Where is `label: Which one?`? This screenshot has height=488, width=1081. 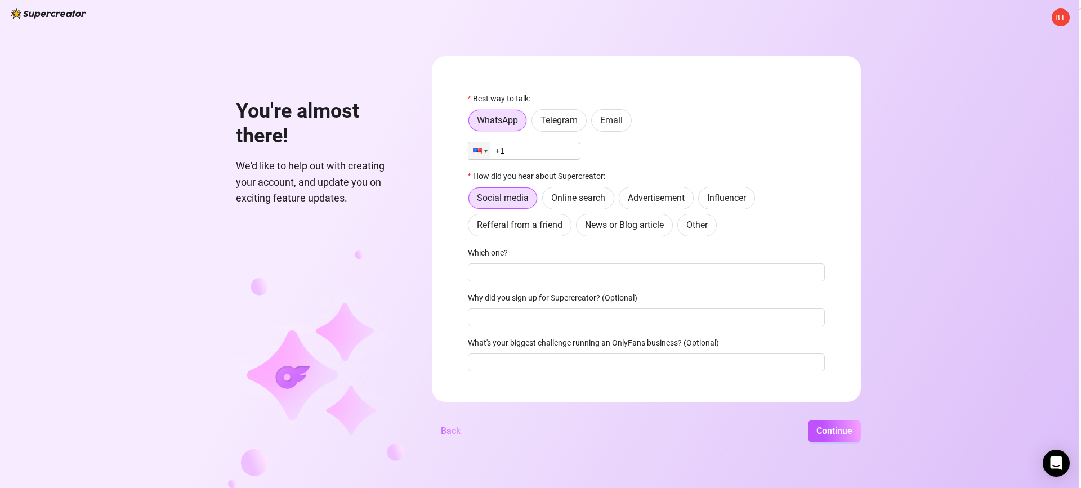
label: Which one? is located at coordinates (492, 253).